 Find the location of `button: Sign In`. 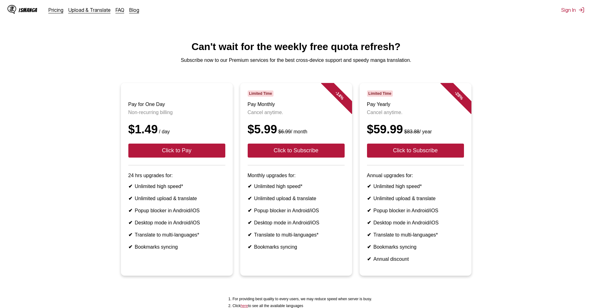

button: Sign In is located at coordinates (573, 10).